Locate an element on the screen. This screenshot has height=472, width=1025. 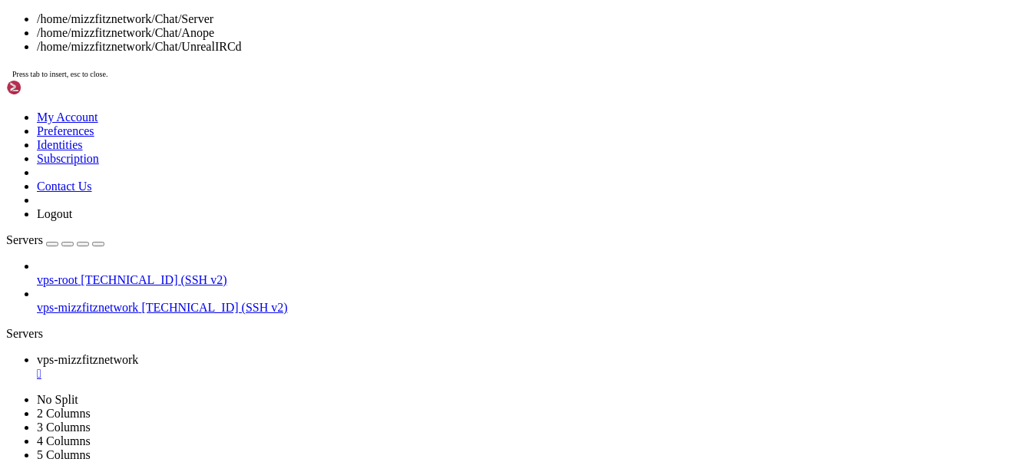
x-row: process. For more options type ./Config --help is located at coordinates (415, 165).